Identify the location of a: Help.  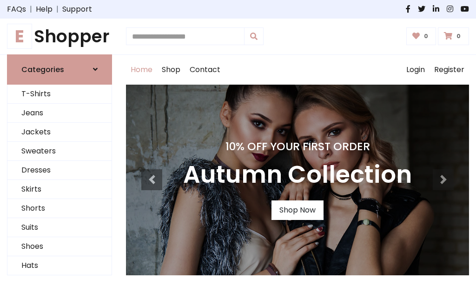
(44, 9).